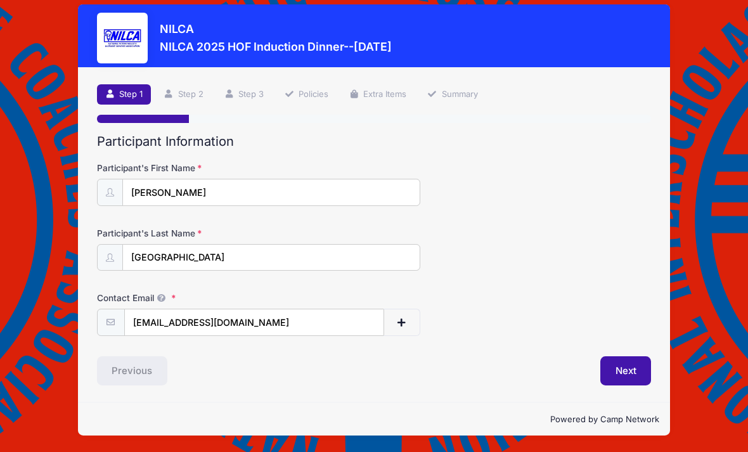 This screenshot has height=452, width=748. I want to click on a: Step 3, so click(243, 94).